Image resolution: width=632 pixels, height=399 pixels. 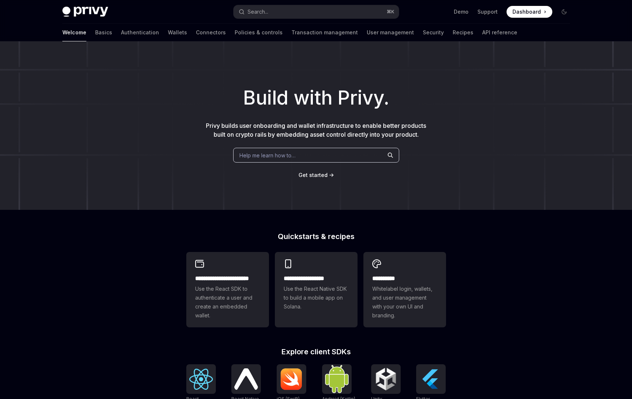 I want to click on img: Unity, so click(x=386, y=379).